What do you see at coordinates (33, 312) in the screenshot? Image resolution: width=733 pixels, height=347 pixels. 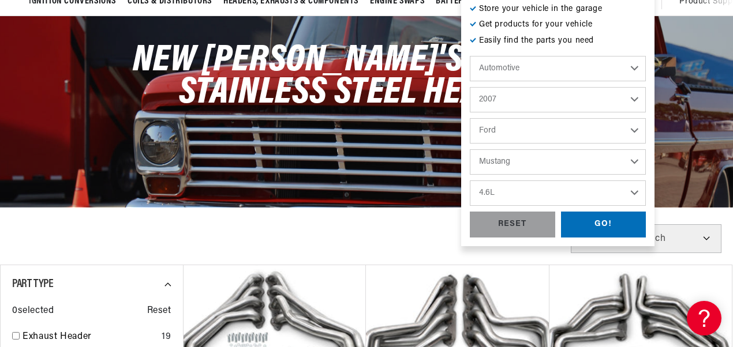 I see `span: 0 selected` at bounding box center [33, 312].